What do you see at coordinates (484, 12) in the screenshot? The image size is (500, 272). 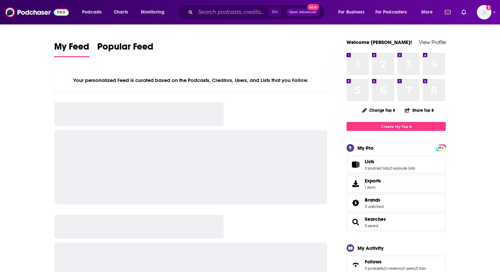 I see `img: User Profile` at bounding box center [484, 12].